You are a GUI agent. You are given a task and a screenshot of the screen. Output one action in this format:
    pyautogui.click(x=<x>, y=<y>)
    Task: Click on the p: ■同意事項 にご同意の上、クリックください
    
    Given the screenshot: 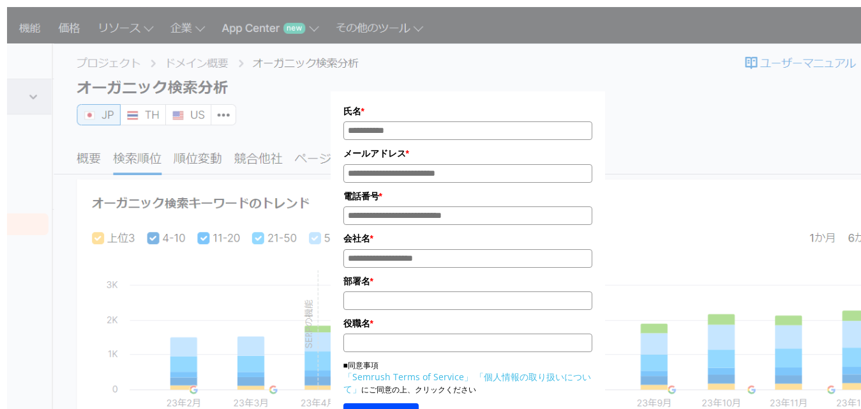 What is the action you would take?
    pyautogui.click(x=468, y=377)
    